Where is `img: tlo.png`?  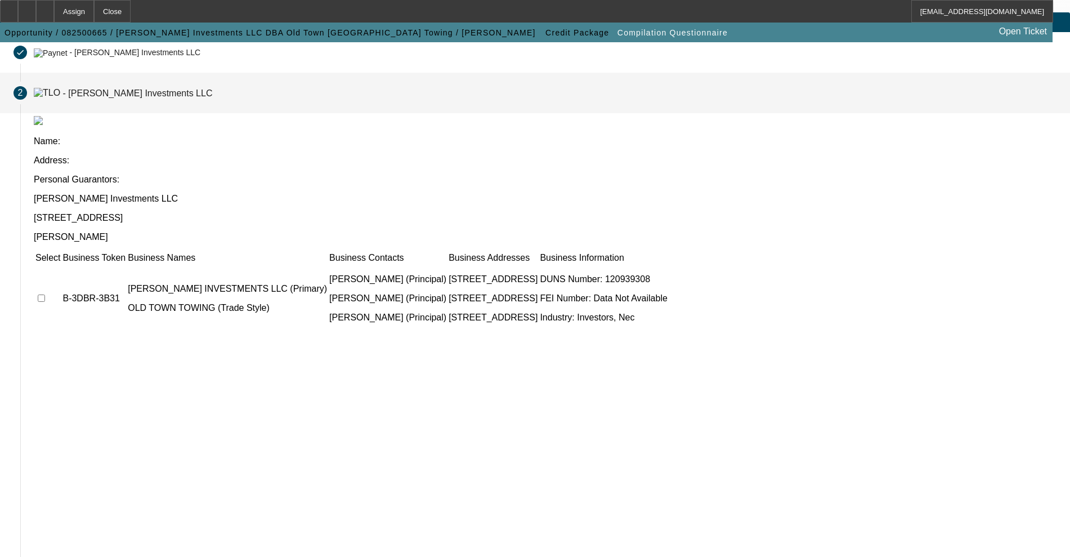
img: tlo.png is located at coordinates (38, 120).